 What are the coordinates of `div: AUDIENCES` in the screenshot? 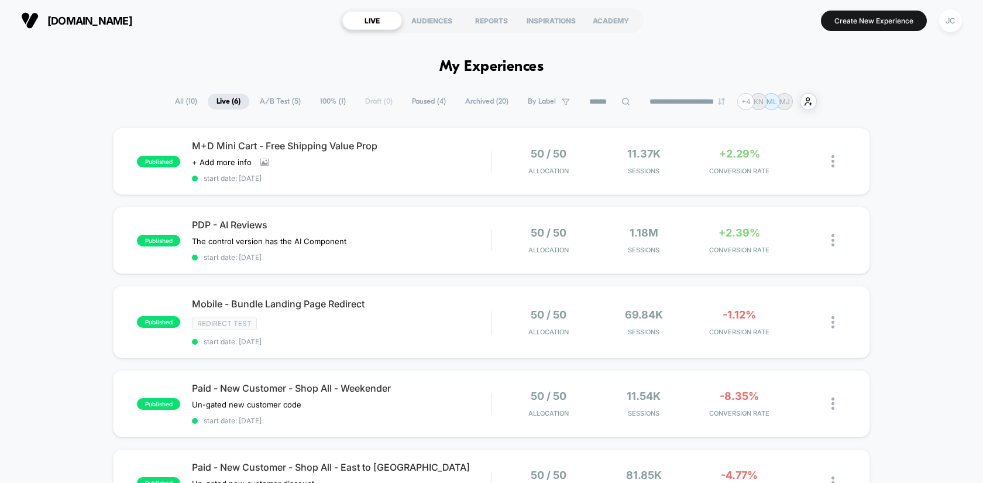 It's located at (432, 20).